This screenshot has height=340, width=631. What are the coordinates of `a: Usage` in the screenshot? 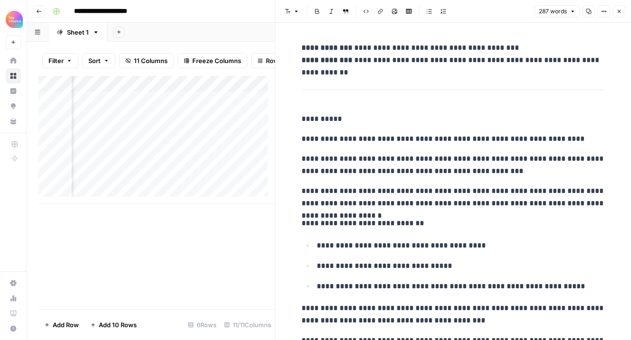 It's located at (13, 299).